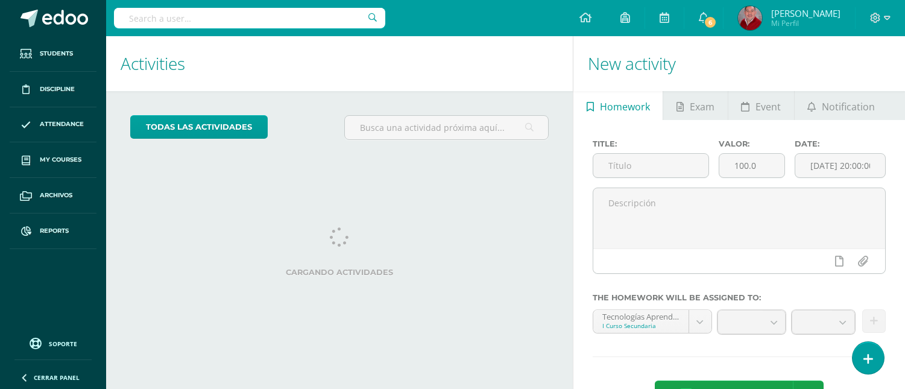 The height and width of the screenshot is (389, 905). What do you see at coordinates (618, 105) in the screenshot?
I see `a: Homework` at bounding box center [618, 105].